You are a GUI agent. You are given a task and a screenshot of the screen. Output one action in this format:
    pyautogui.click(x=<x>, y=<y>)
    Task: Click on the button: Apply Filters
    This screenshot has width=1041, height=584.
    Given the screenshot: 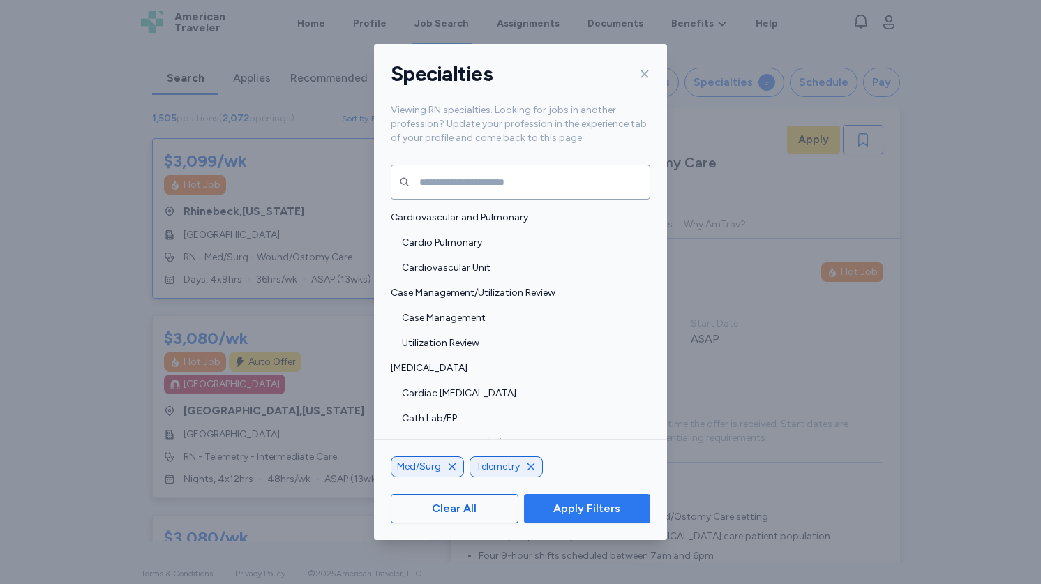 What is the action you would take?
    pyautogui.click(x=587, y=509)
    